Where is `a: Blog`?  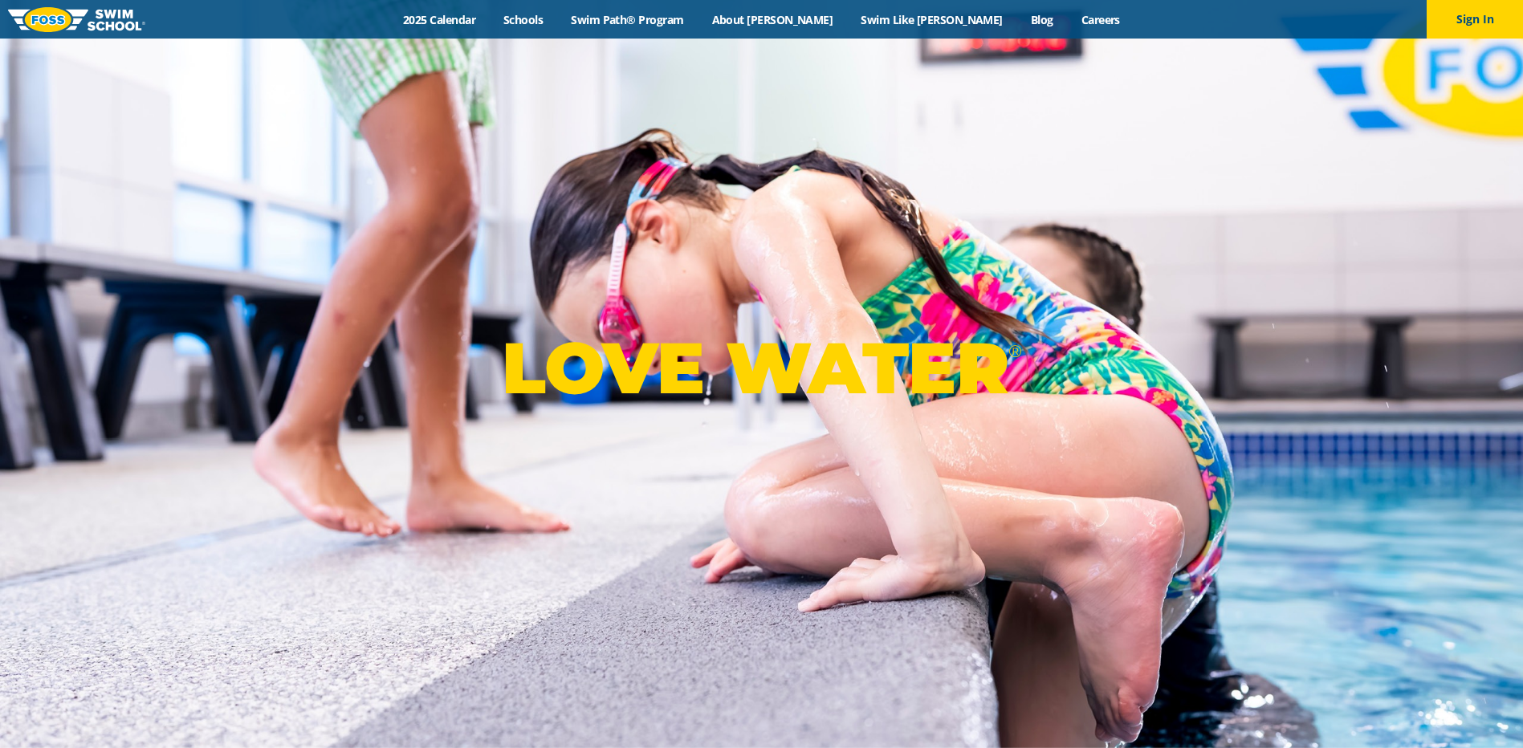 a: Blog is located at coordinates (1041, 19).